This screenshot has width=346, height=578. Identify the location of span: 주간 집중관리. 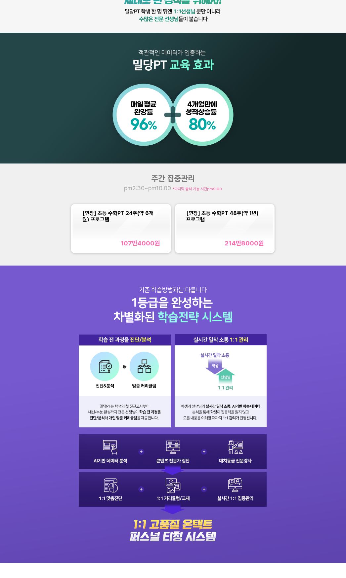
(173, 178).